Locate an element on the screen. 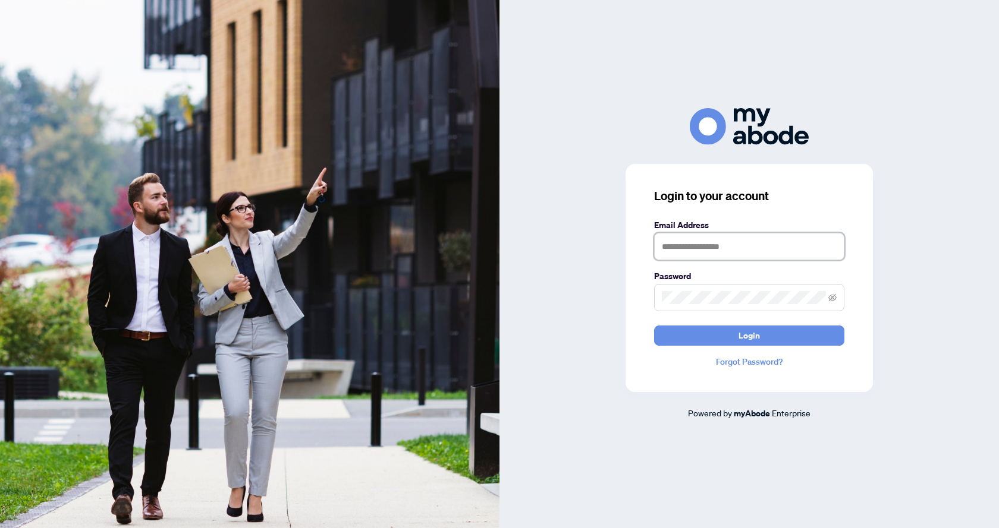 The image size is (999, 528). img: ma-logo is located at coordinates (749, 126).